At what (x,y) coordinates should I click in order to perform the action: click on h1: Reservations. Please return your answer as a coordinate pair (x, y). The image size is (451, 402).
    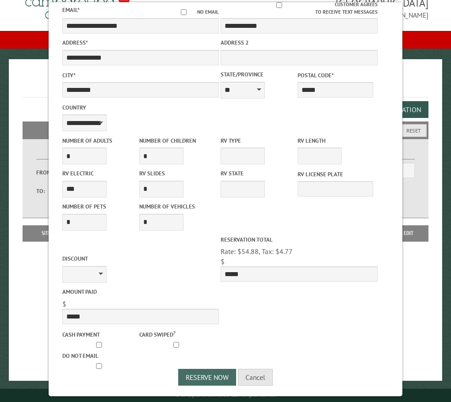
    Looking at the image, I should click on (225, 85).